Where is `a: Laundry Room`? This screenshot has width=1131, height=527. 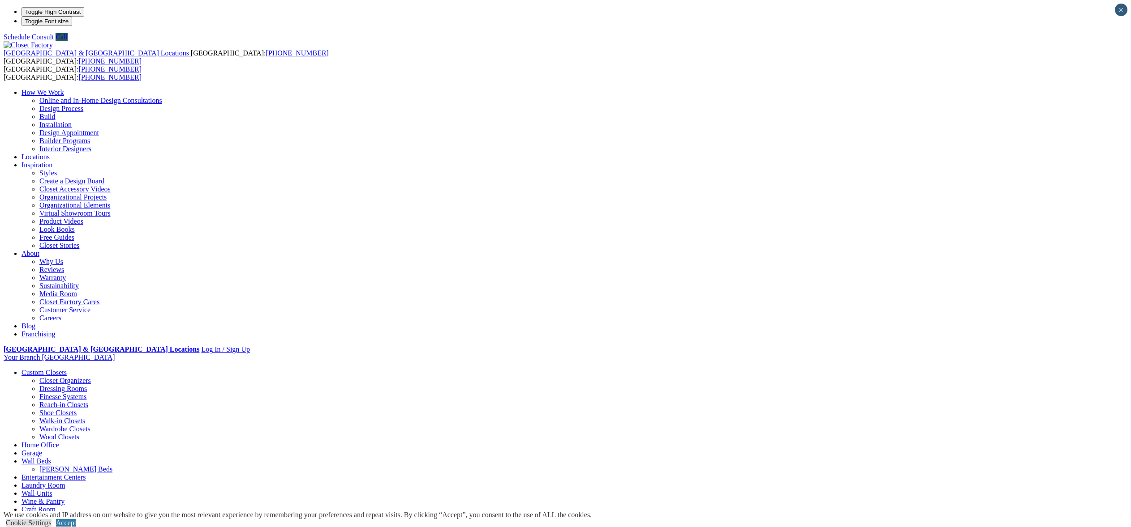 a: Laundry Room is located at coordinates (43, 485).